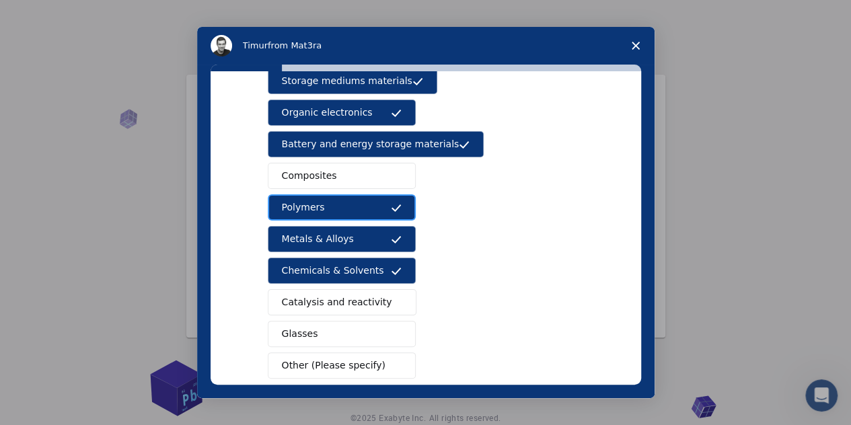 This screenshot has height=425, width=851. What do you see at coordinates (221, 46) in the screenshot?
I see `img: Profile image for Timur` at bounding box center [221, 46].